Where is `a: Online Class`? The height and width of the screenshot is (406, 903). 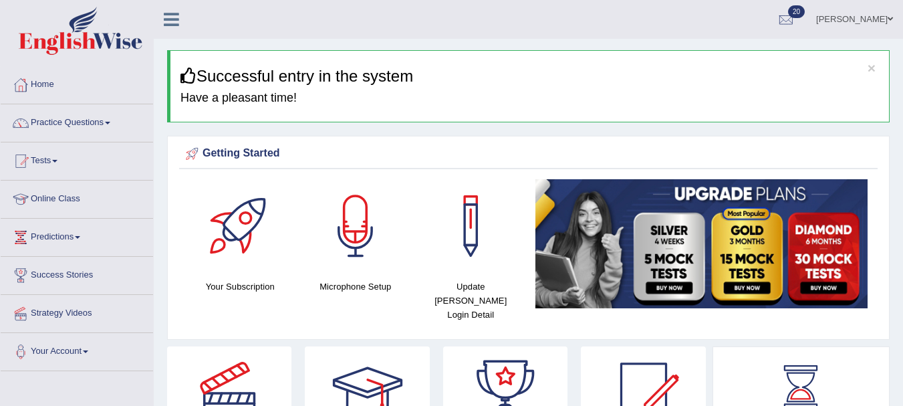 a: Online Class is located at coordinates (77, 197).